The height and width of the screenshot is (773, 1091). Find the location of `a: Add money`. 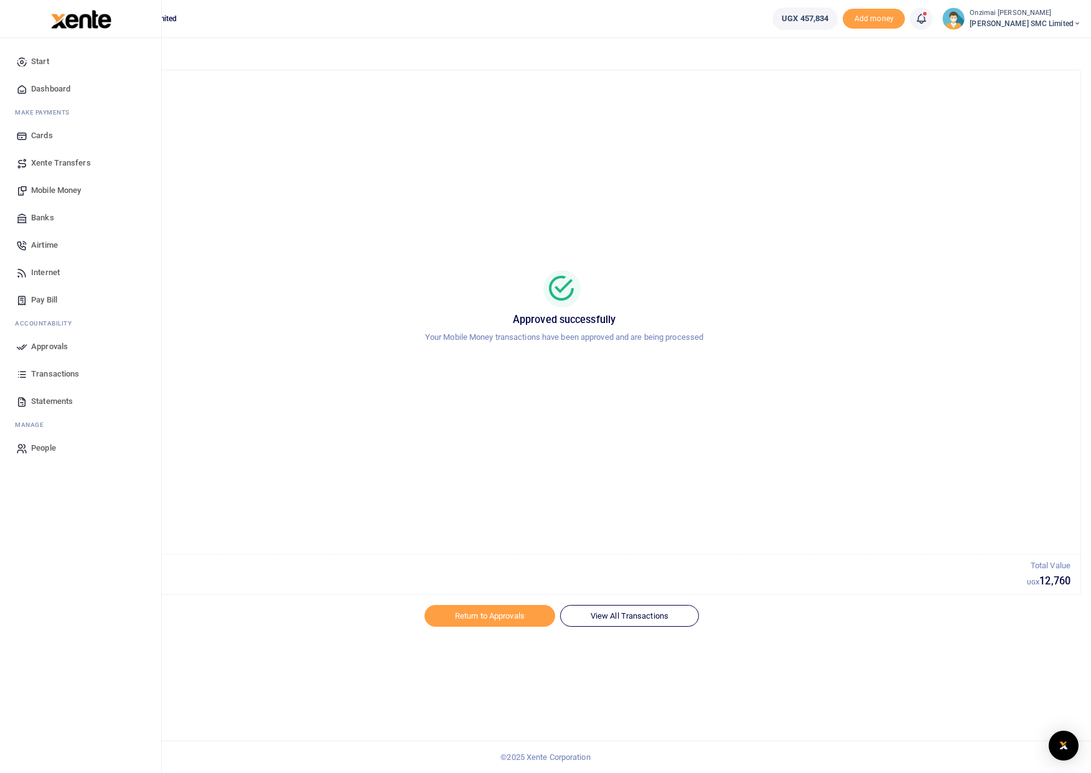

a: Add money is located at coordinates (874, 17).